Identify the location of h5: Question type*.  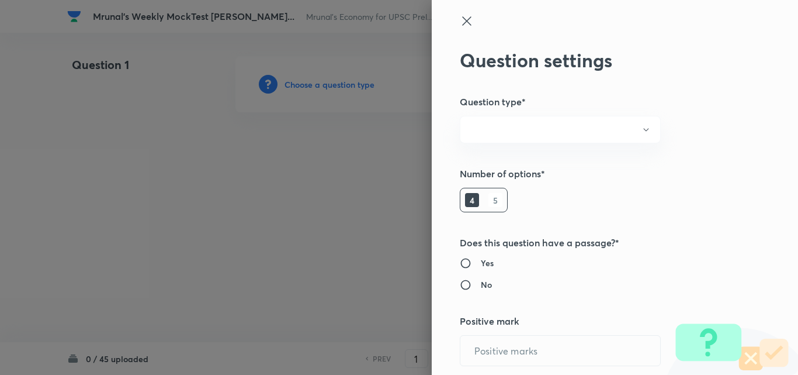
(595, 102).